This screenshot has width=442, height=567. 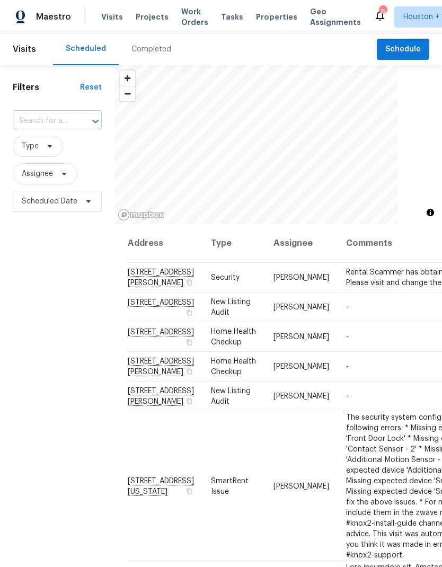 I want to click on div: Reset, so click(x=91, y=87).